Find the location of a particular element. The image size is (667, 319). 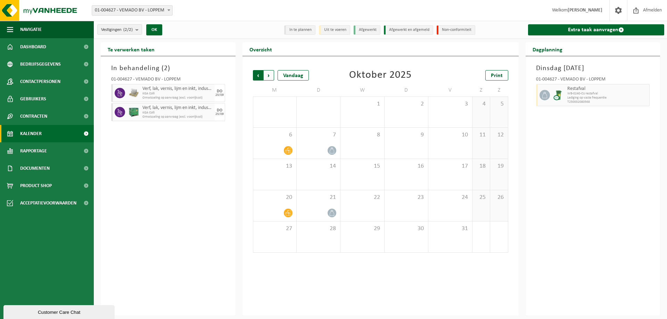

div: Vandaag is located at coordinates (293, 75).